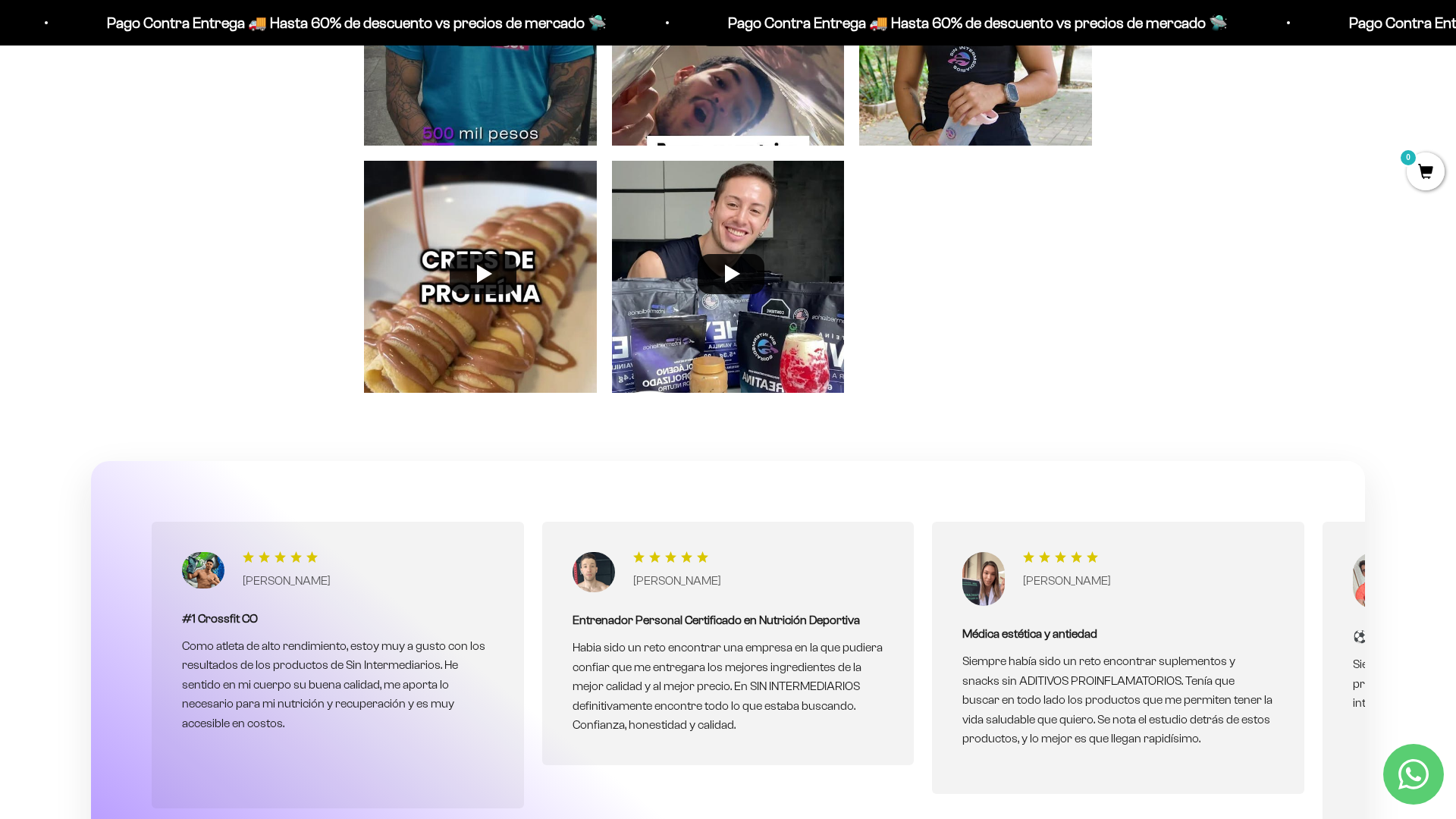  Describe the element at coordinates (728, 686) in the screenshot. I see `p: Habia sido un reto encontrar una empresa en la que pudiera confiar que me entregara los mejores i...` at that location.